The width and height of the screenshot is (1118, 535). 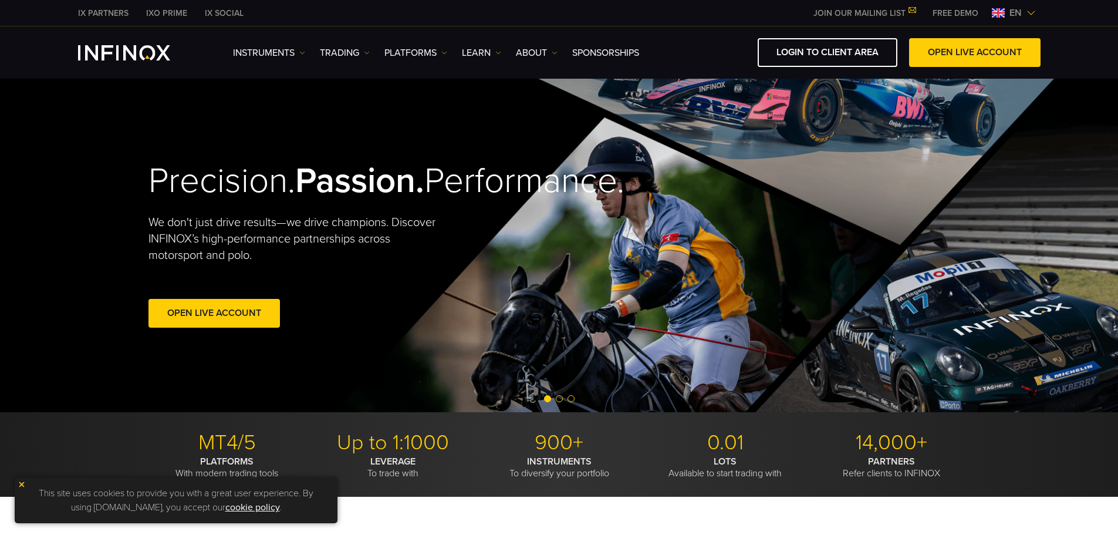 I want to click on p: 900+, so click(x=559, y=443).